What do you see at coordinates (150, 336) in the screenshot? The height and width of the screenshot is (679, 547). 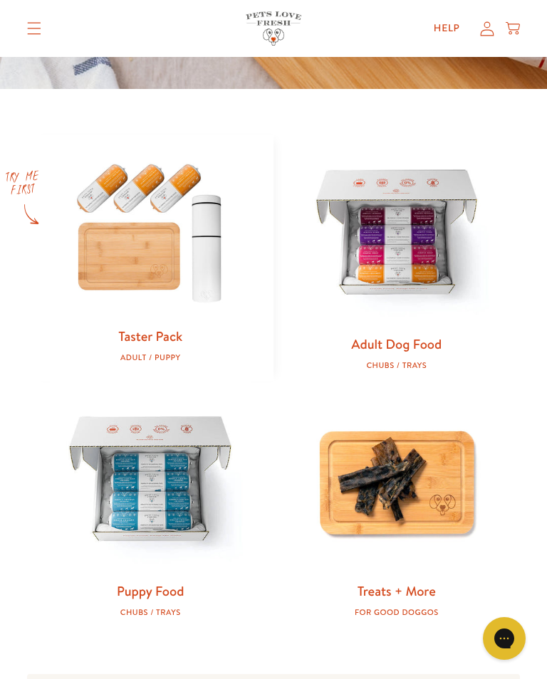 I see `a: Taster Pack` at bounding box center [150, 336].